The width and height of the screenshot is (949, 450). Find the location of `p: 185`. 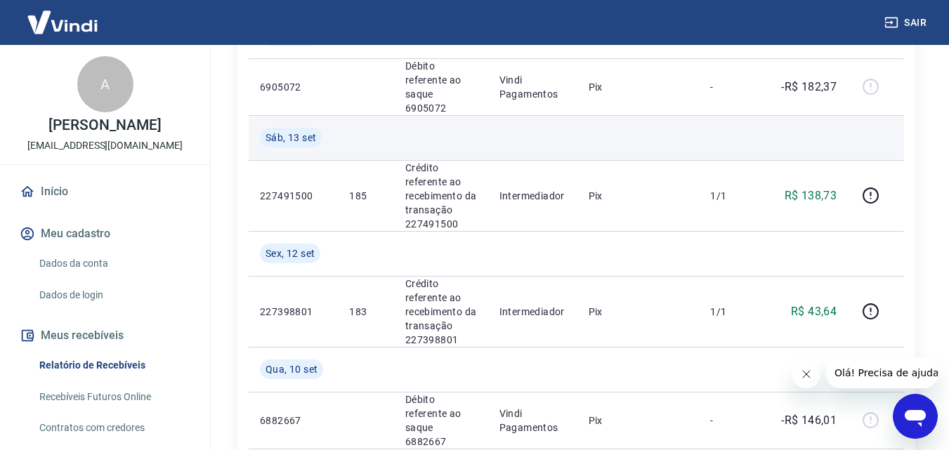

p: 185 is located at coordinates (365, 196).